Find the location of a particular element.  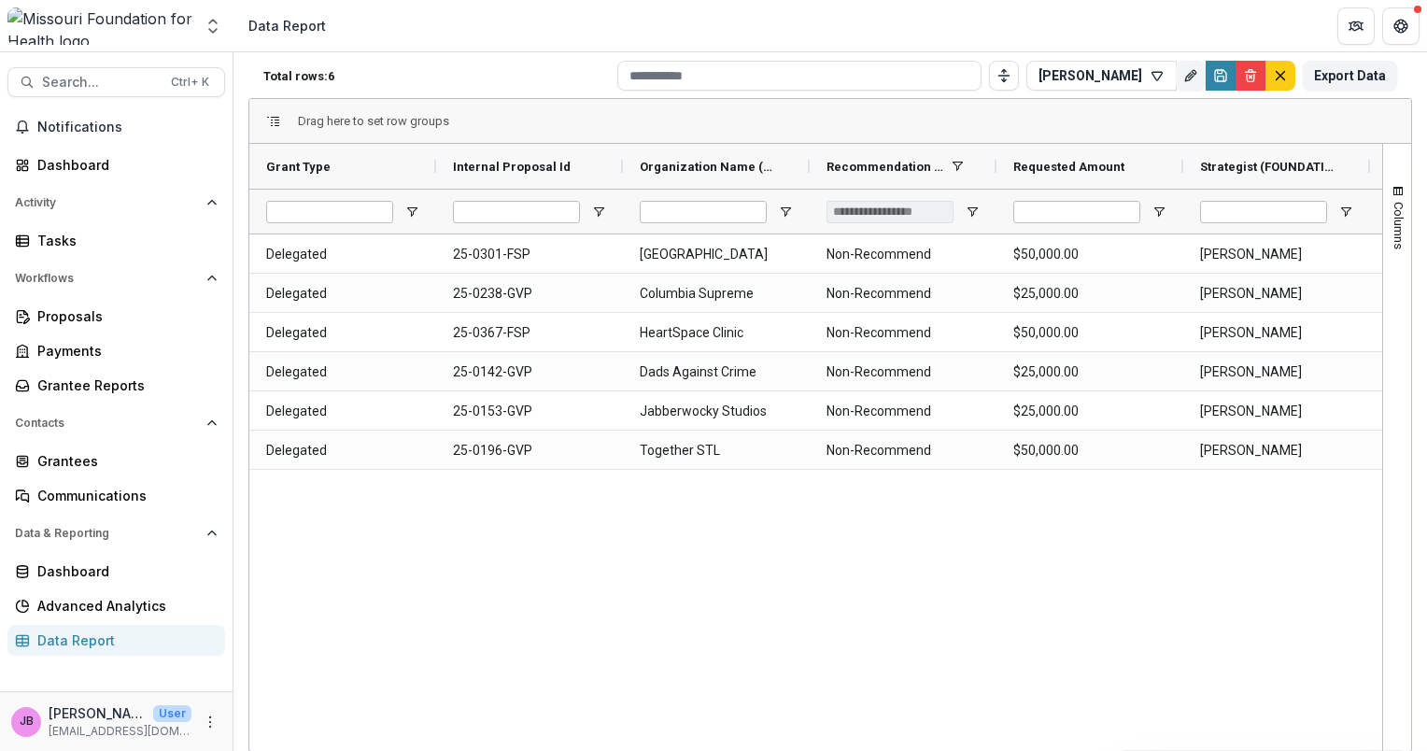

a: Proposals is located at coordinates (116, 316).